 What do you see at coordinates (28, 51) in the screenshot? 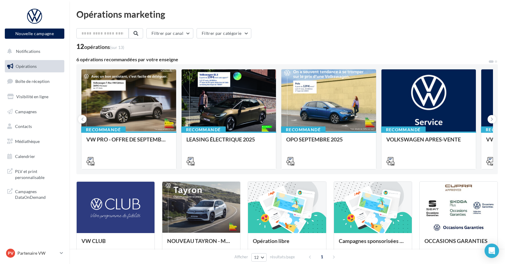
I see `span: Notifications` at bounding box center [28, 51].